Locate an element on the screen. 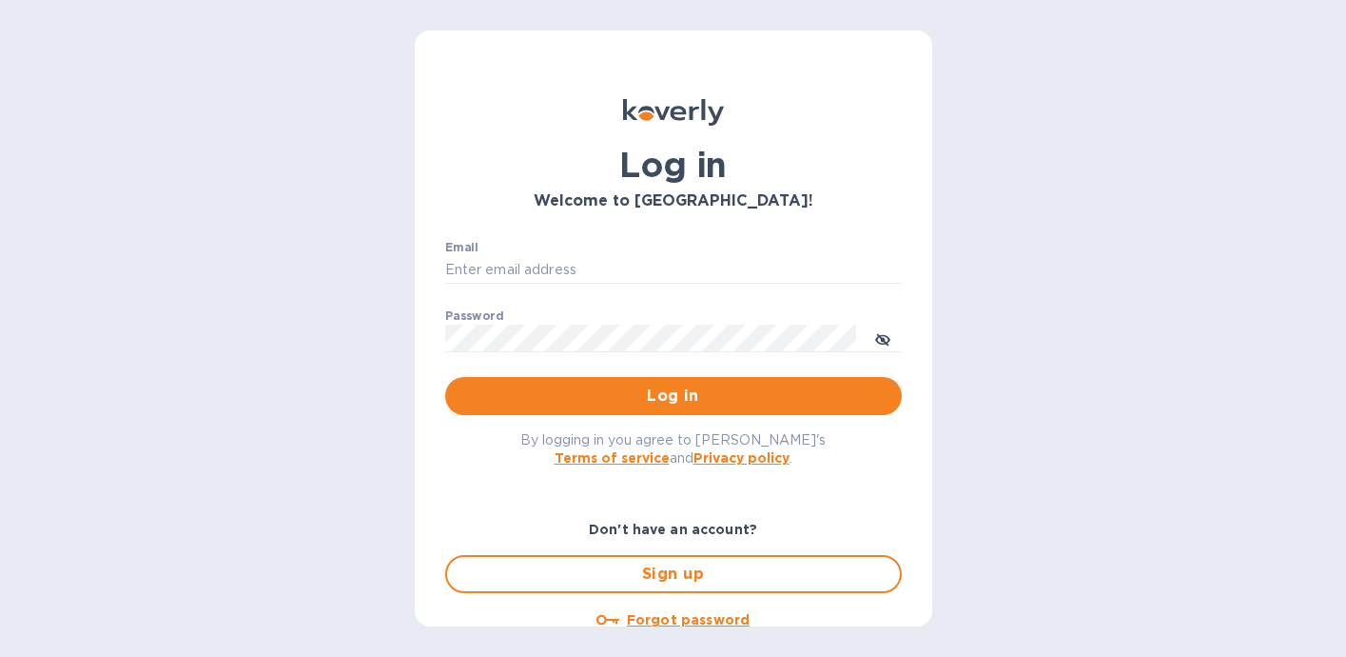 The height and width of the screenshot is (657, 1346). a: Terms of service is located at coordinates (612, 458).